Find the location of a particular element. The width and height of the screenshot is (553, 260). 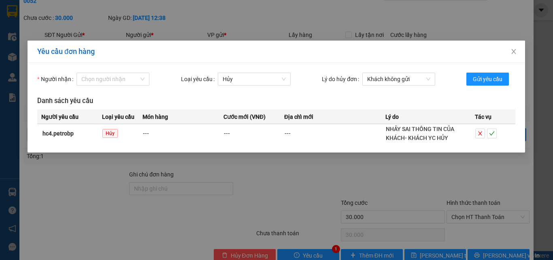

button: check is located at coordinates (493, 133).